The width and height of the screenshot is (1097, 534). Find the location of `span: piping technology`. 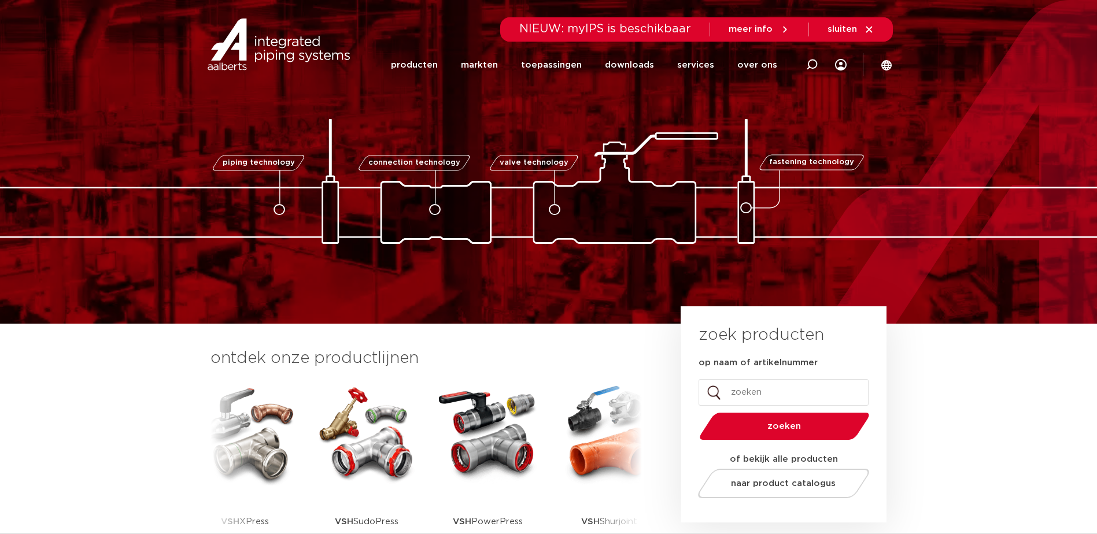

span: piping technology is located at coordinates (258, 162).